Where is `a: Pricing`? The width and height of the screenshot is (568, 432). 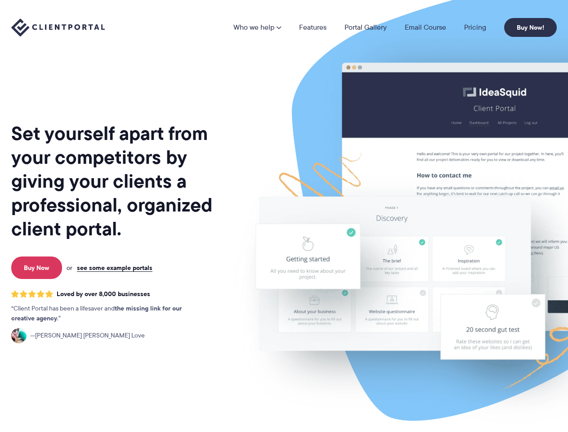 a: Pricing is located at coordinates (475, 27).